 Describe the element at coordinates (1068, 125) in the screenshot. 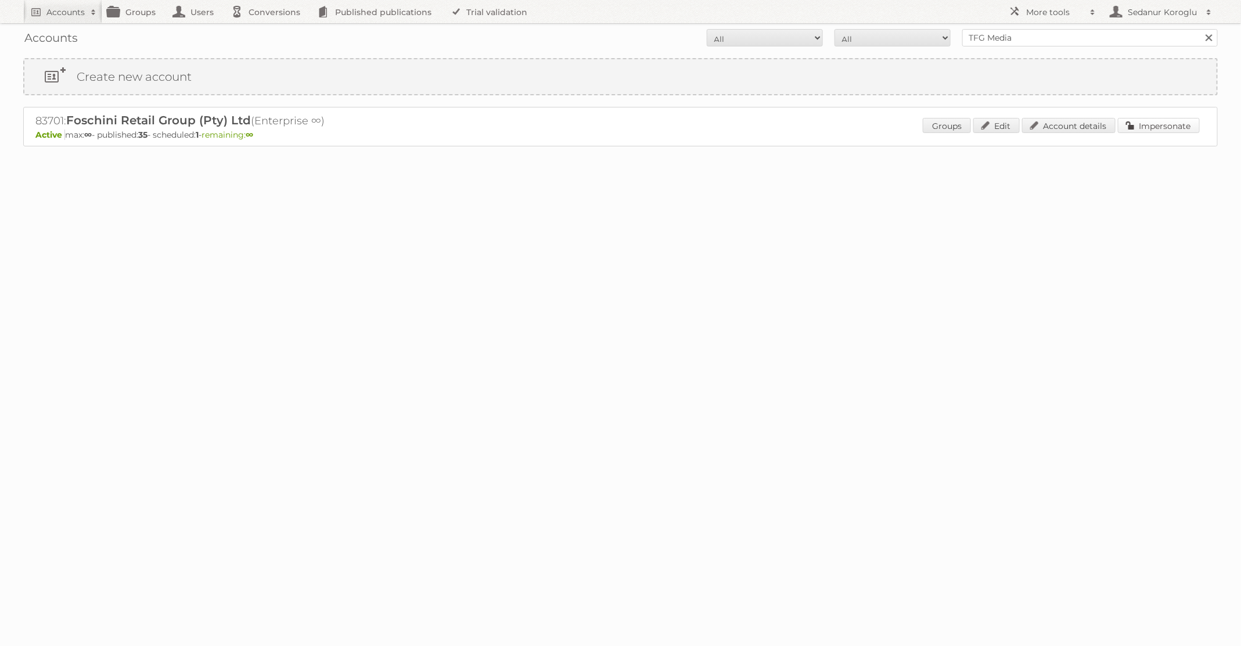

I see `a: Account details` at that location.